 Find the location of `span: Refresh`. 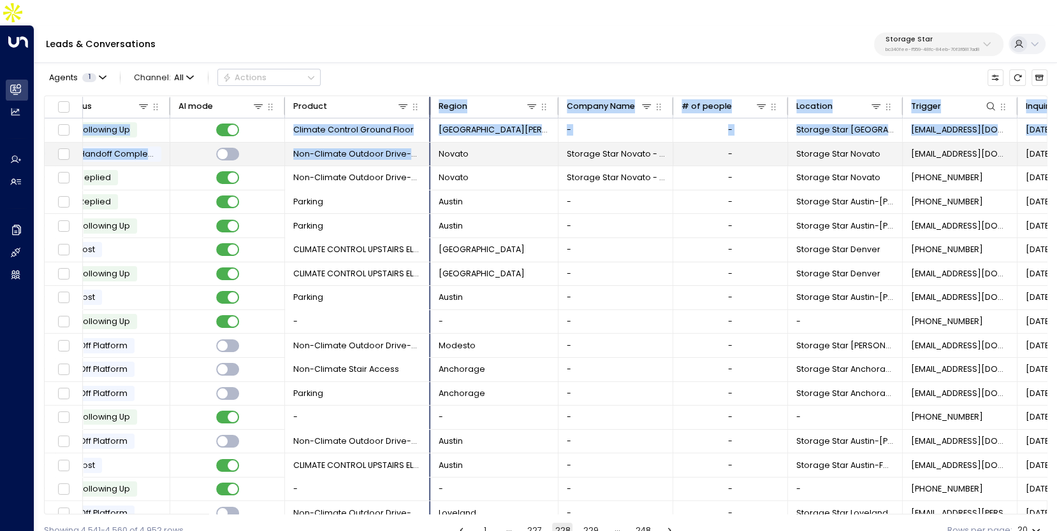

span: Refresh is located at coordinates (1016, 77).